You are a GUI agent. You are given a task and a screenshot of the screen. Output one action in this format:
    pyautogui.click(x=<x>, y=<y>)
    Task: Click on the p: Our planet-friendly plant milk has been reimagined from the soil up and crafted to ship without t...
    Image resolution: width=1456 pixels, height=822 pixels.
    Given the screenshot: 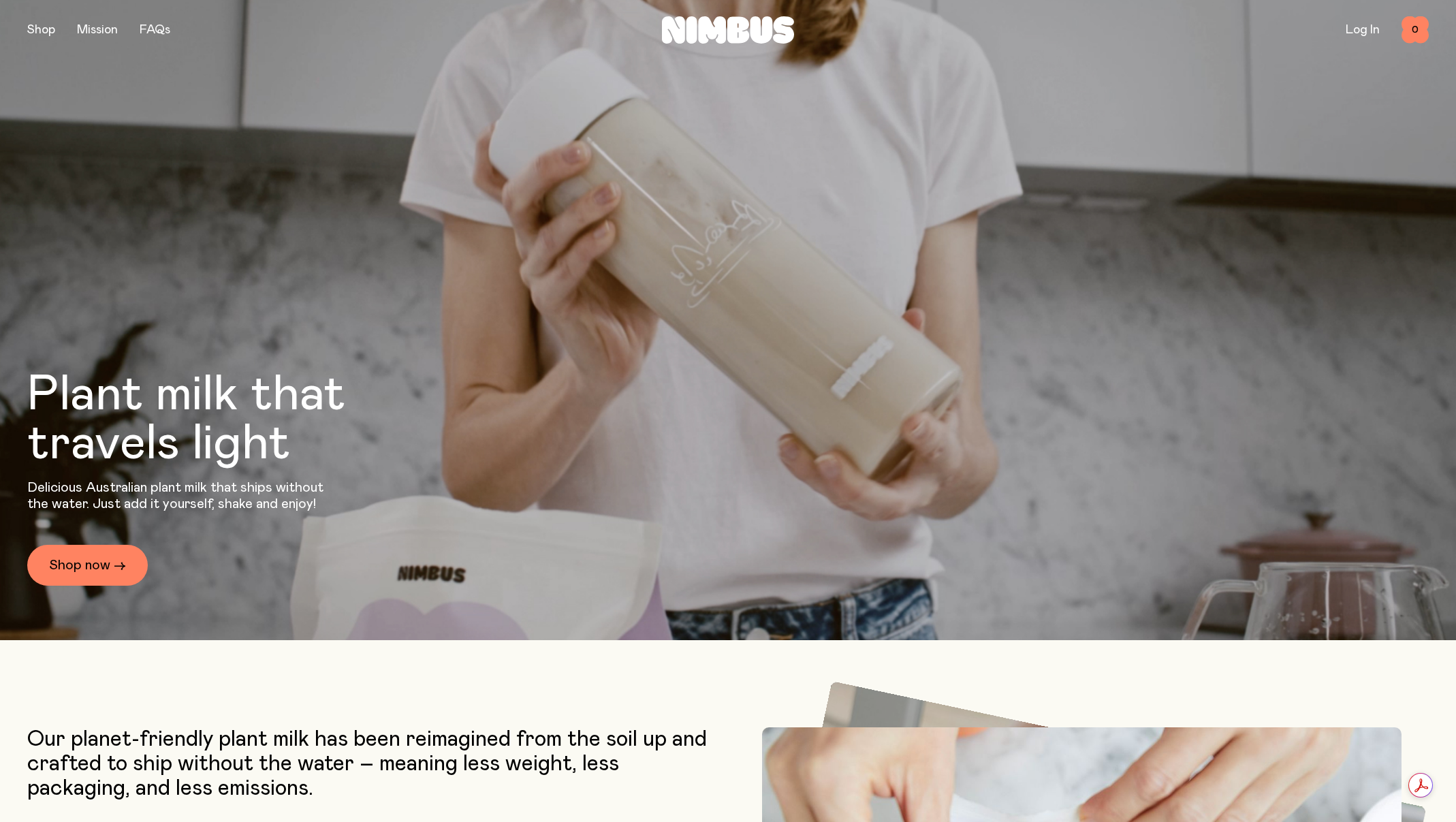 What is the action you would take?
    pyautogui.click(x=374, y=764)
    